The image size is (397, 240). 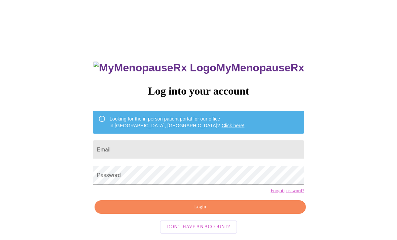 What do you see at coordinates (199, 227) in the screenshot?
I see `span: Don't have an account?` at bounding box center [199, 227].